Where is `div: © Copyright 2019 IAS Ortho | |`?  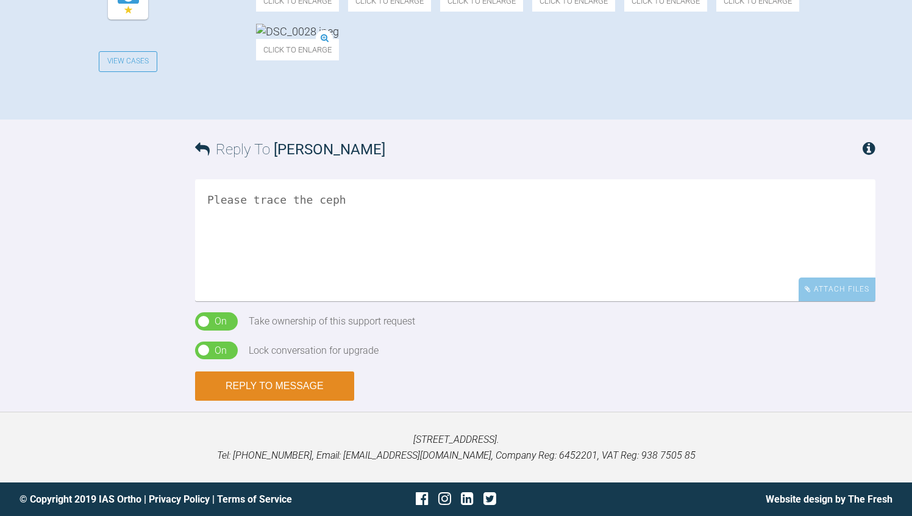 div: © Copyright 2019 IAS Ortho | | is located at coordinates (165, 499).